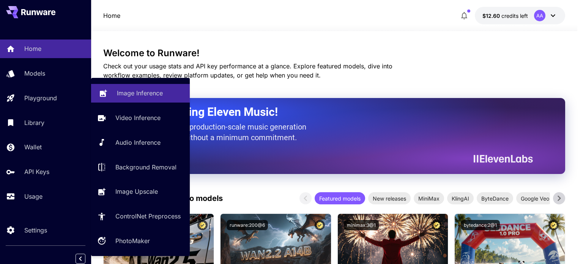 Image resolution: width=583 pixels, height=264 pixels. What do you see at coordinates (138, 118) in the screenshot?
I see `p: Video Inference` at bounding box center [138, 118].